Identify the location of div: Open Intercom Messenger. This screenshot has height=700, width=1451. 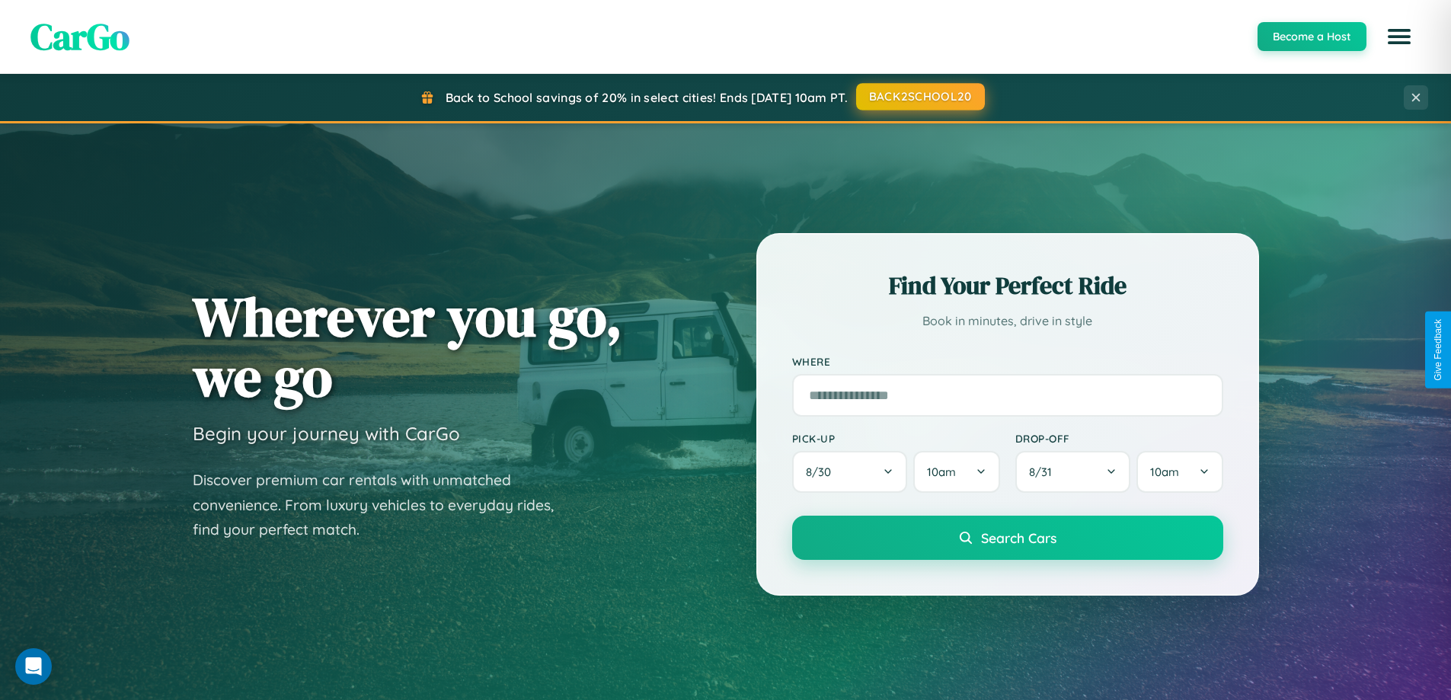
(34, 667).